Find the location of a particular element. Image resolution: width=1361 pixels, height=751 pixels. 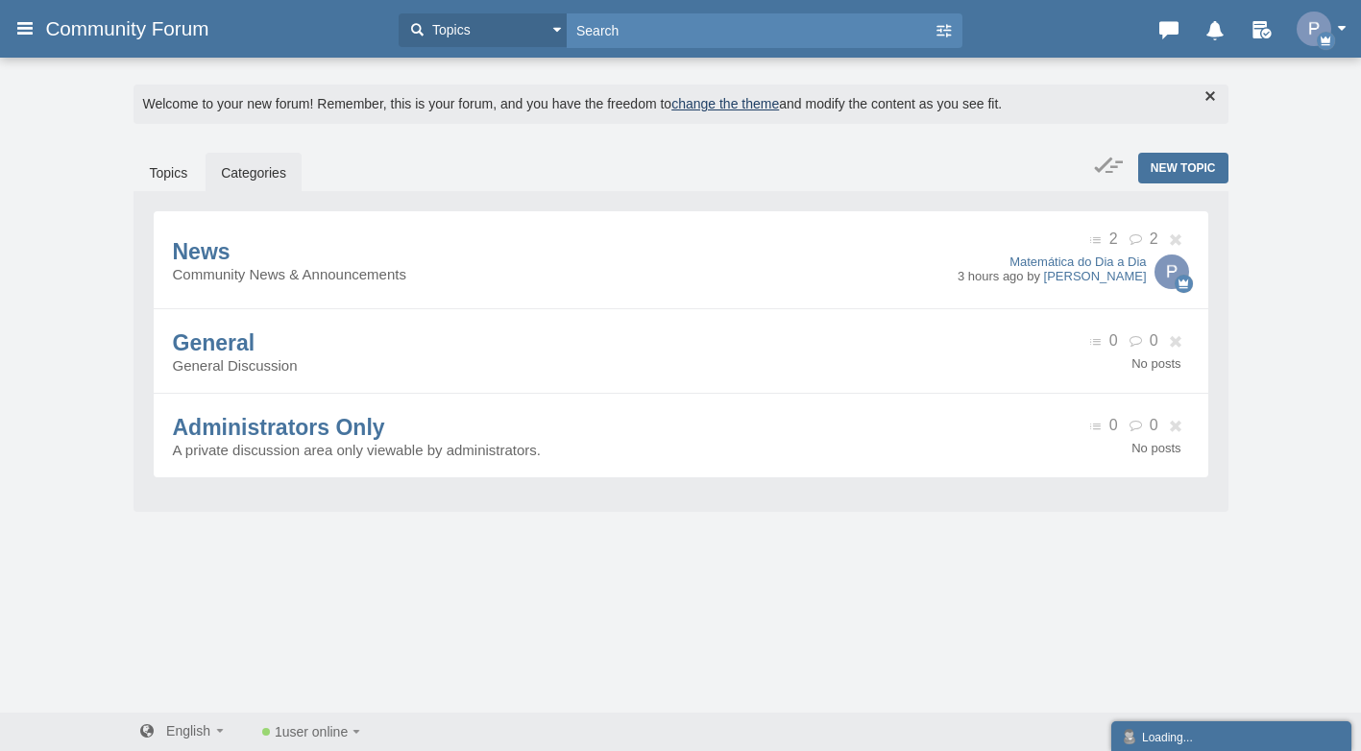

span: News is located at coordinates (202, 252).